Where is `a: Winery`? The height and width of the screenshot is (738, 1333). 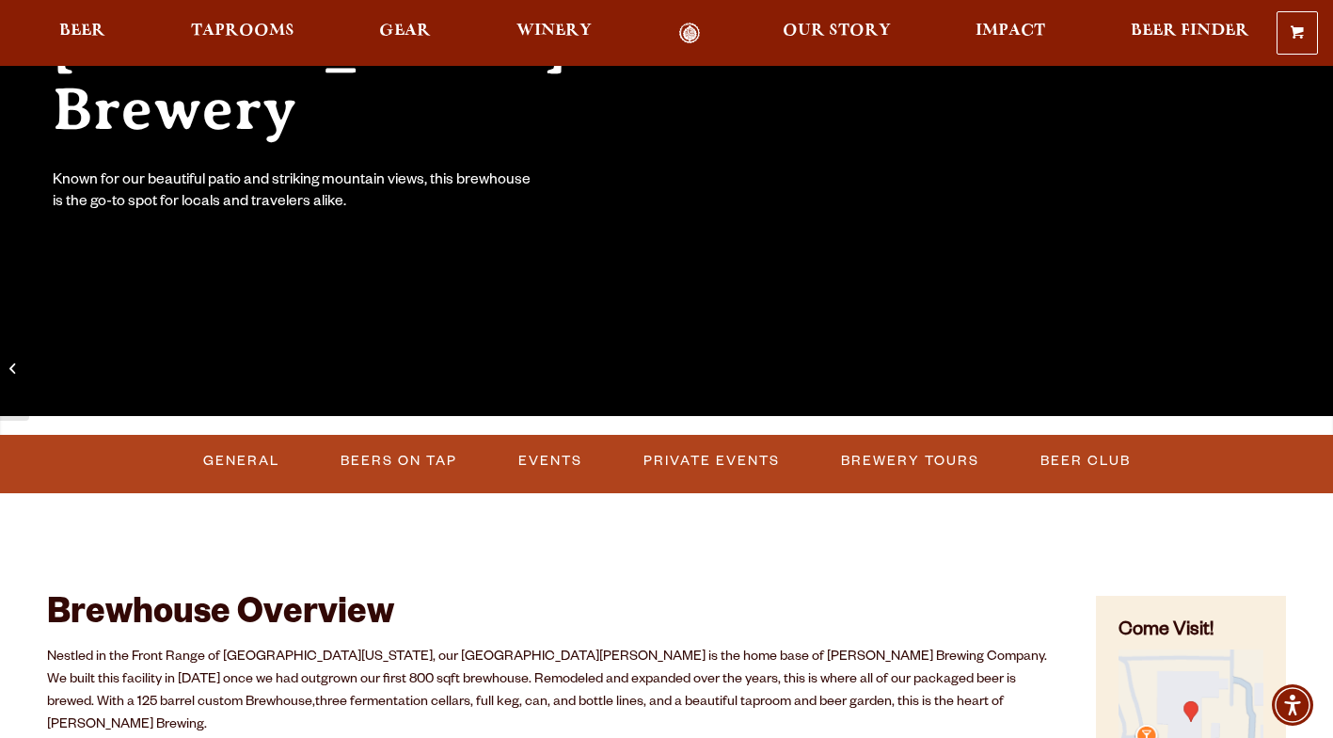 a: Winery is located at coordinates (554, 33).